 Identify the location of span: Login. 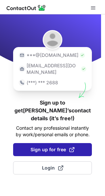
(52, 168).